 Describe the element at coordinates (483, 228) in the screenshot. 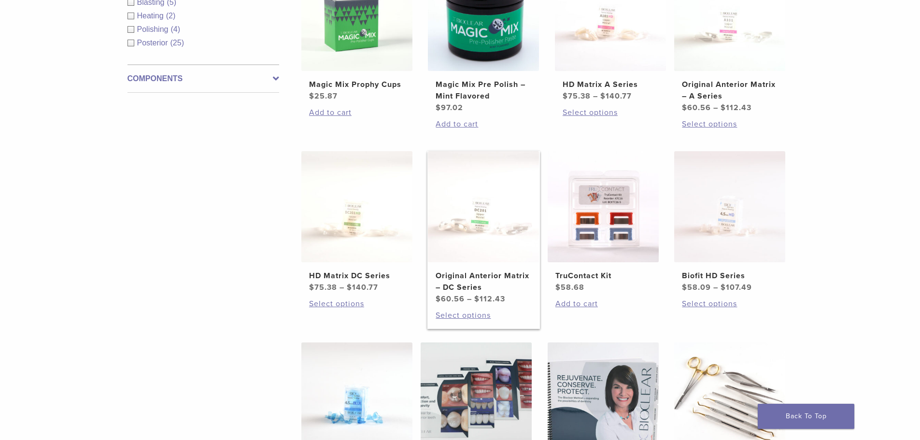

I see `a: Original Anterior Matrix - DC SeriesOriginal Anterior Matrix – DC Series` at that location.